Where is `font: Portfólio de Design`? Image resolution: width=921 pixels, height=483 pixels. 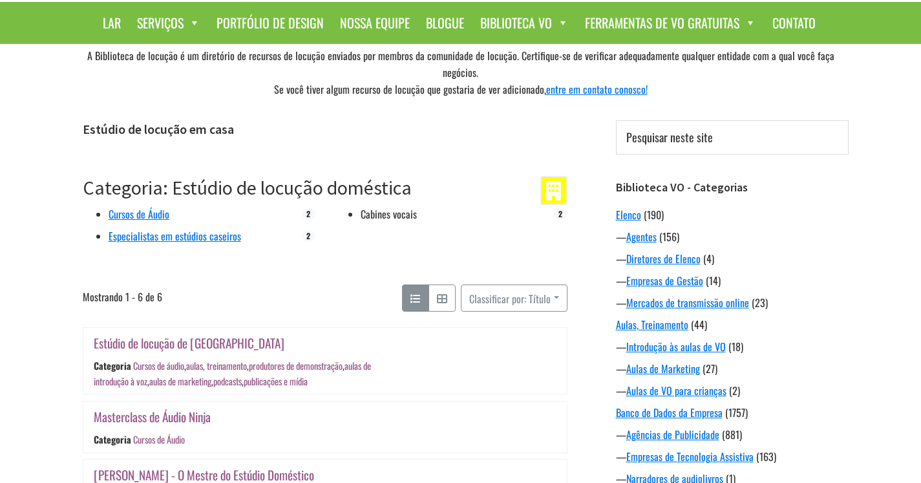
font: Portfólio de Design is located at coordinates (270, 23).